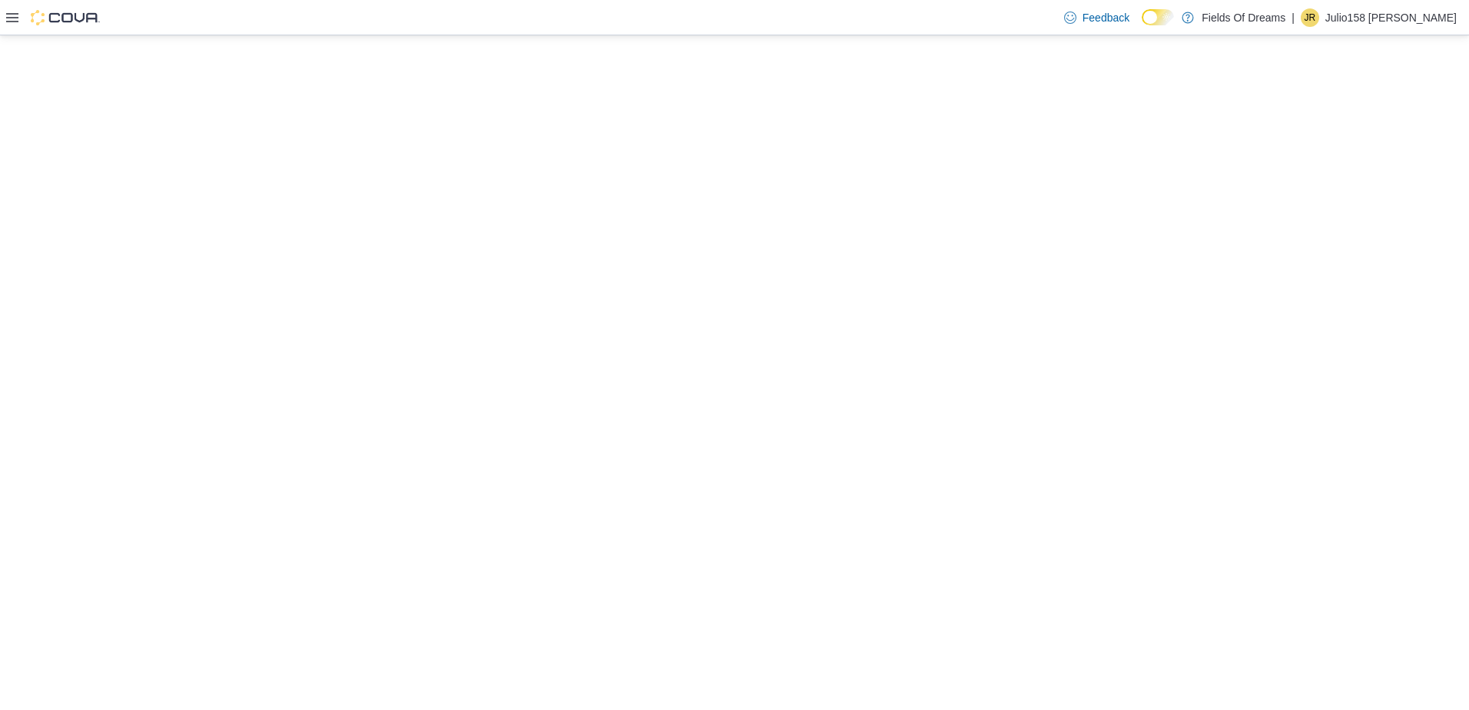 The width and height of the screenshot is (1469, 710). What do you see at coordinates (65, 18) in the screenshot?
I see `img: Cova` at bounding box center [65, 18].